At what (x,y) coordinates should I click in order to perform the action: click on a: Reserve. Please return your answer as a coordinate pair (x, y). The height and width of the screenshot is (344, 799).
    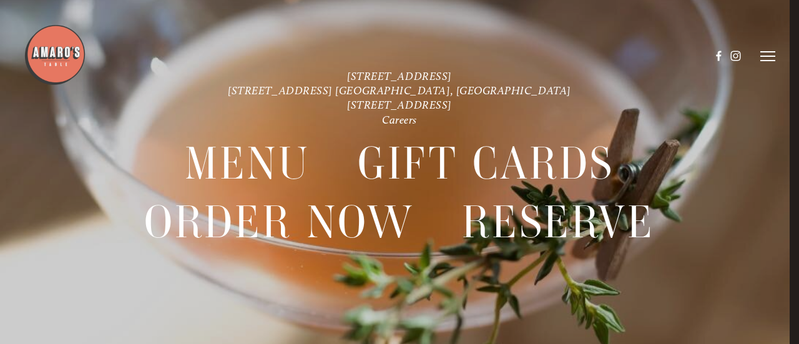
    Looking at the image, I should click on (558, 222).